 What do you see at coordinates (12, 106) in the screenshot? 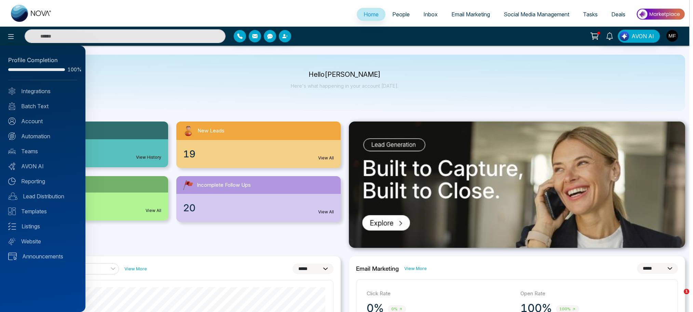
I see `img: batch_text_white.png` at bounding box center [12, 106].